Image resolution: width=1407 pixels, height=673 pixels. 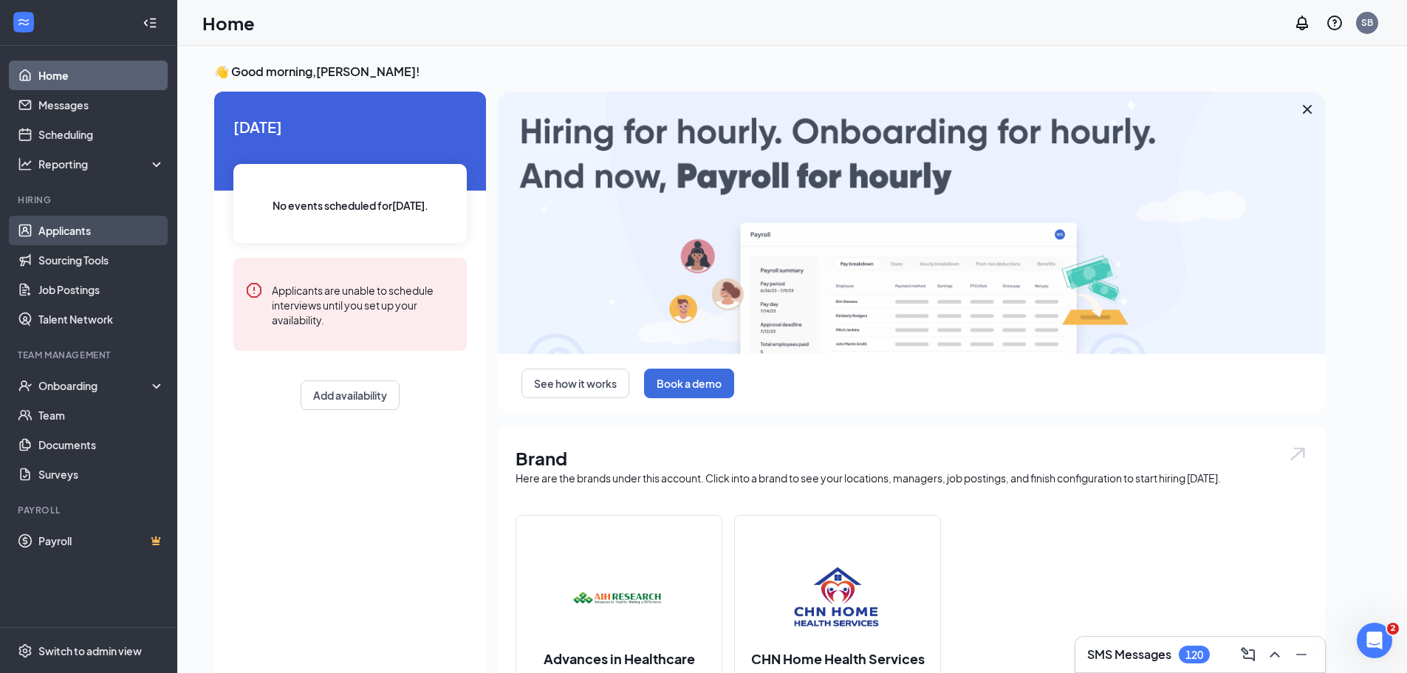 What do you see at coordinates (101, 134) in the screenshot?
I see `a: Scheduling` at bounding box center [101, 134].